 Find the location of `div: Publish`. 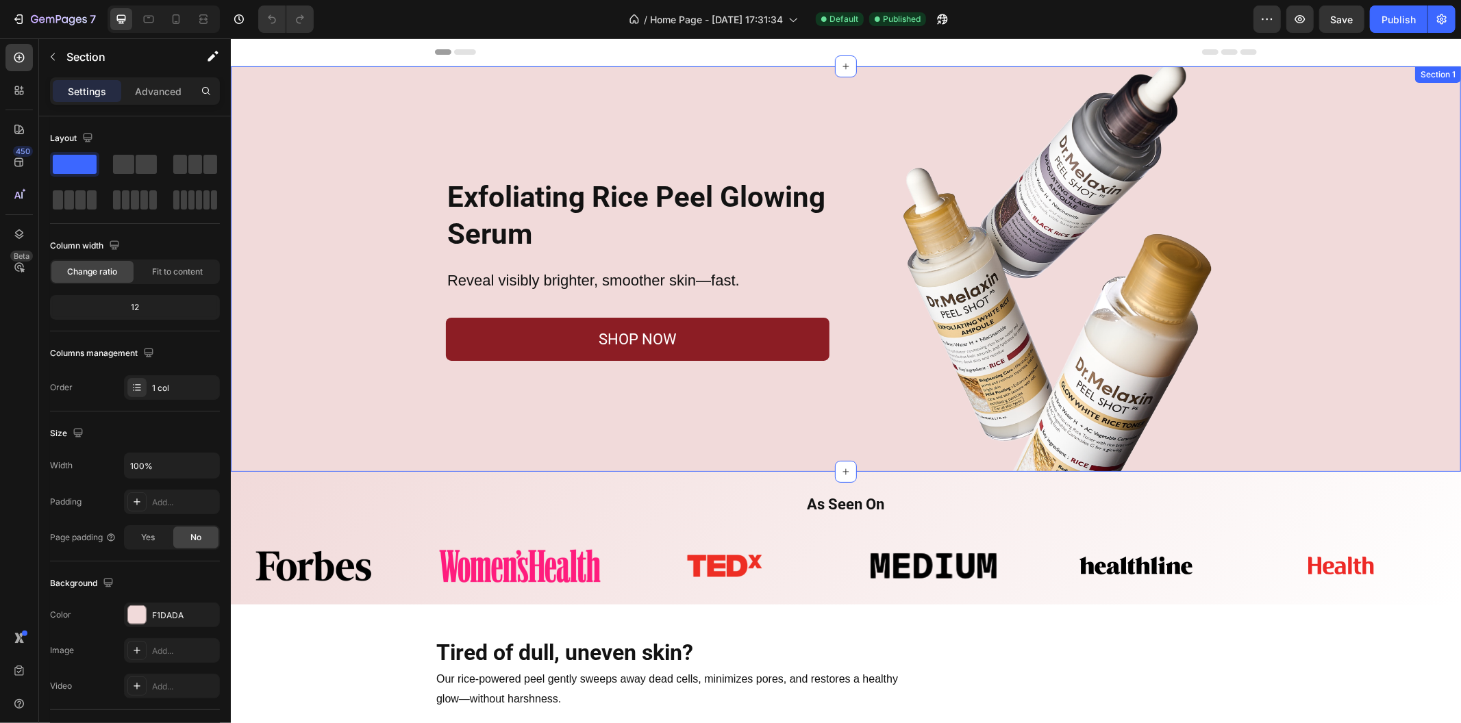

div: Publish is located at coordinates (1398, 19).